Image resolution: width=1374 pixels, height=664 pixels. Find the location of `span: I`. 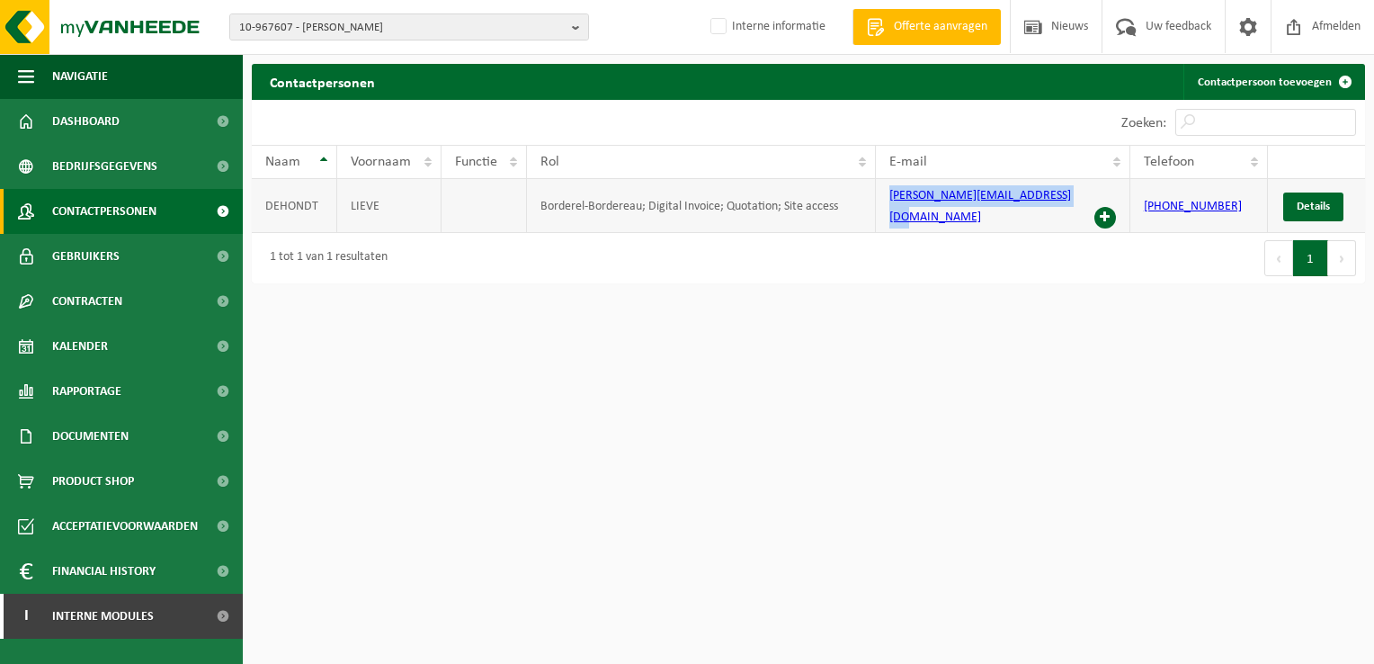

span: I is located at coordinates (26, 616).